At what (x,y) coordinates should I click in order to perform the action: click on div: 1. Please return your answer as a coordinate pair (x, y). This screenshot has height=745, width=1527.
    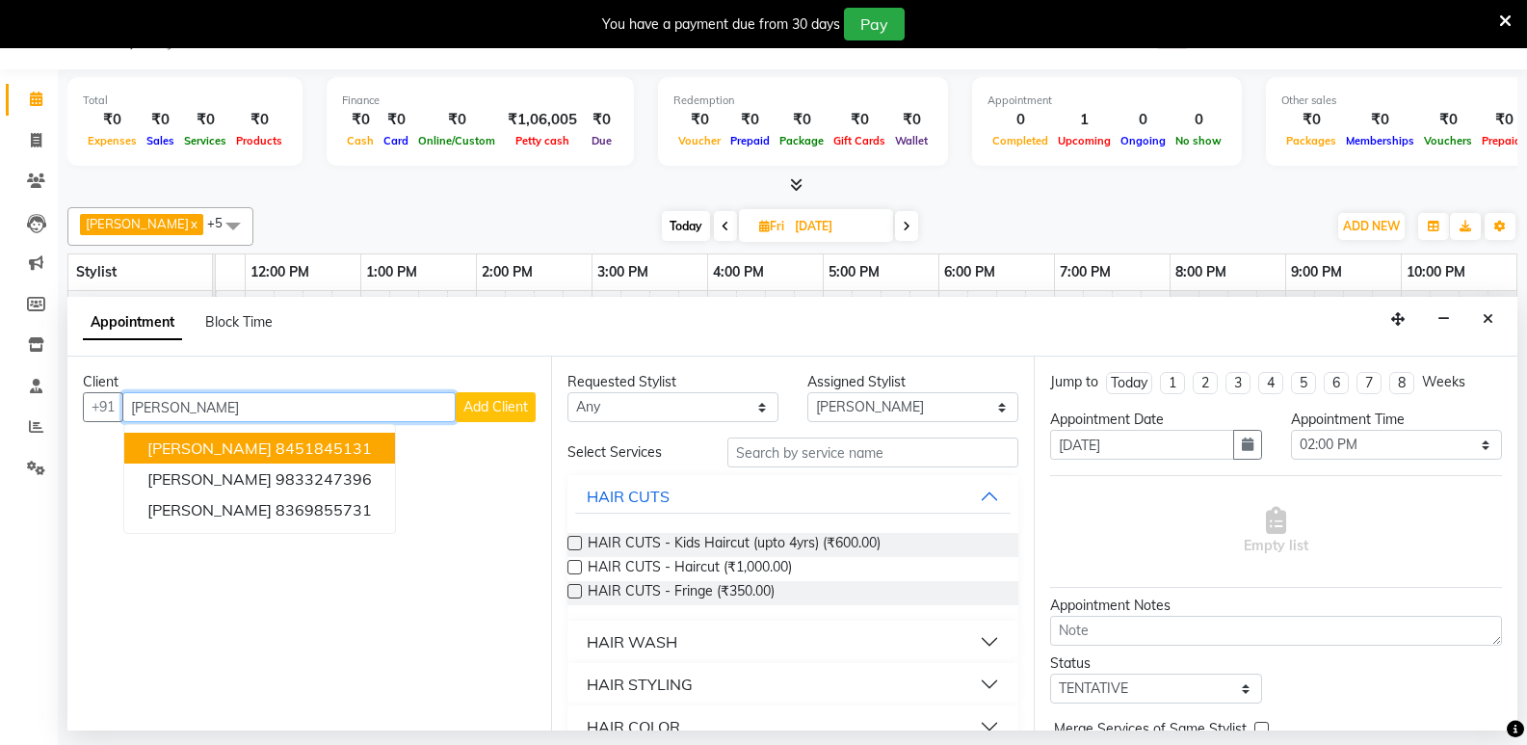
    Looking at the image, I should click on (1084, 119).